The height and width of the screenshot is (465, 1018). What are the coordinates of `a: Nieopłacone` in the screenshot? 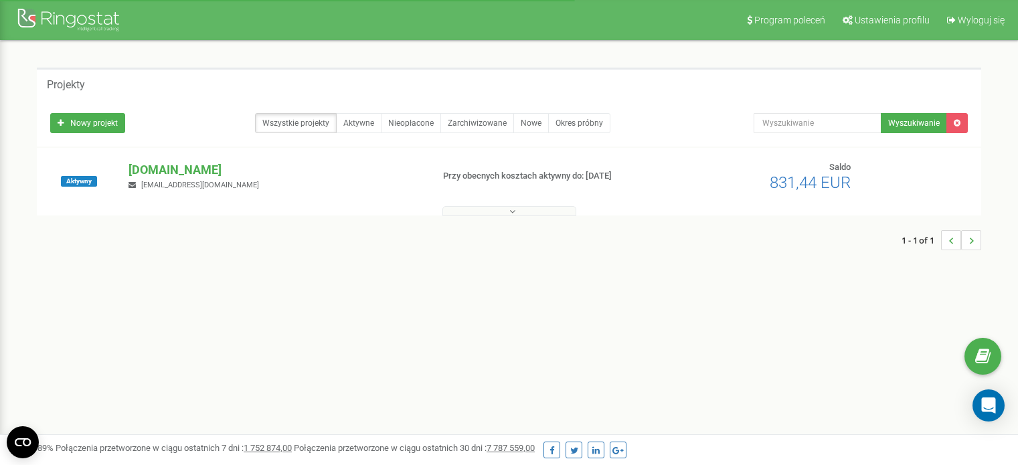 It's located at (411, 123).